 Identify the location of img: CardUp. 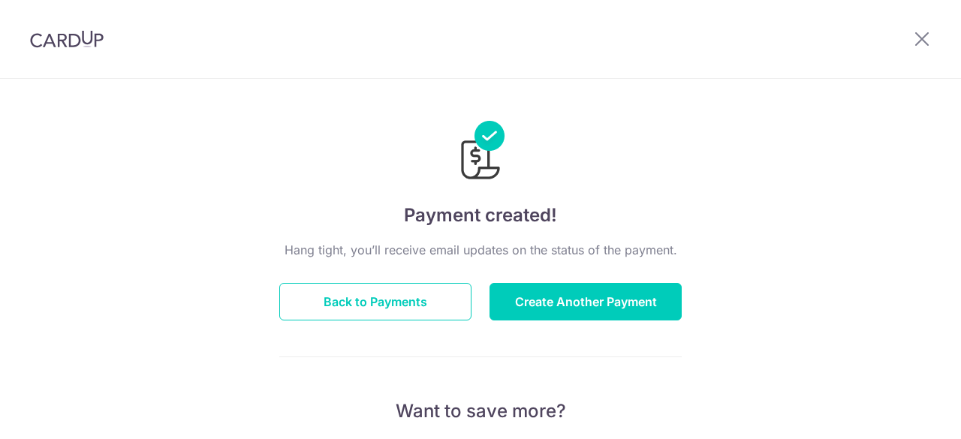
(67, 39).